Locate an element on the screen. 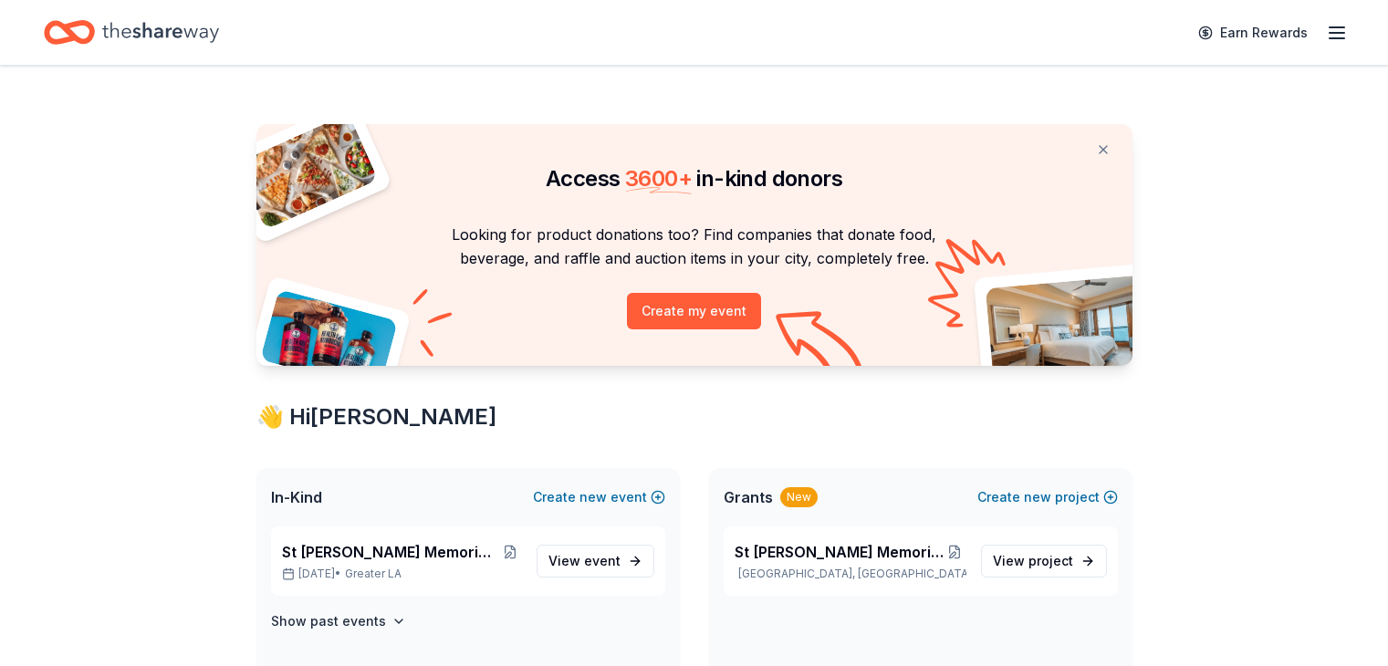 This screenshot has height=666, width=1388. button: Createnewevent is located at coordinates (599, 497).